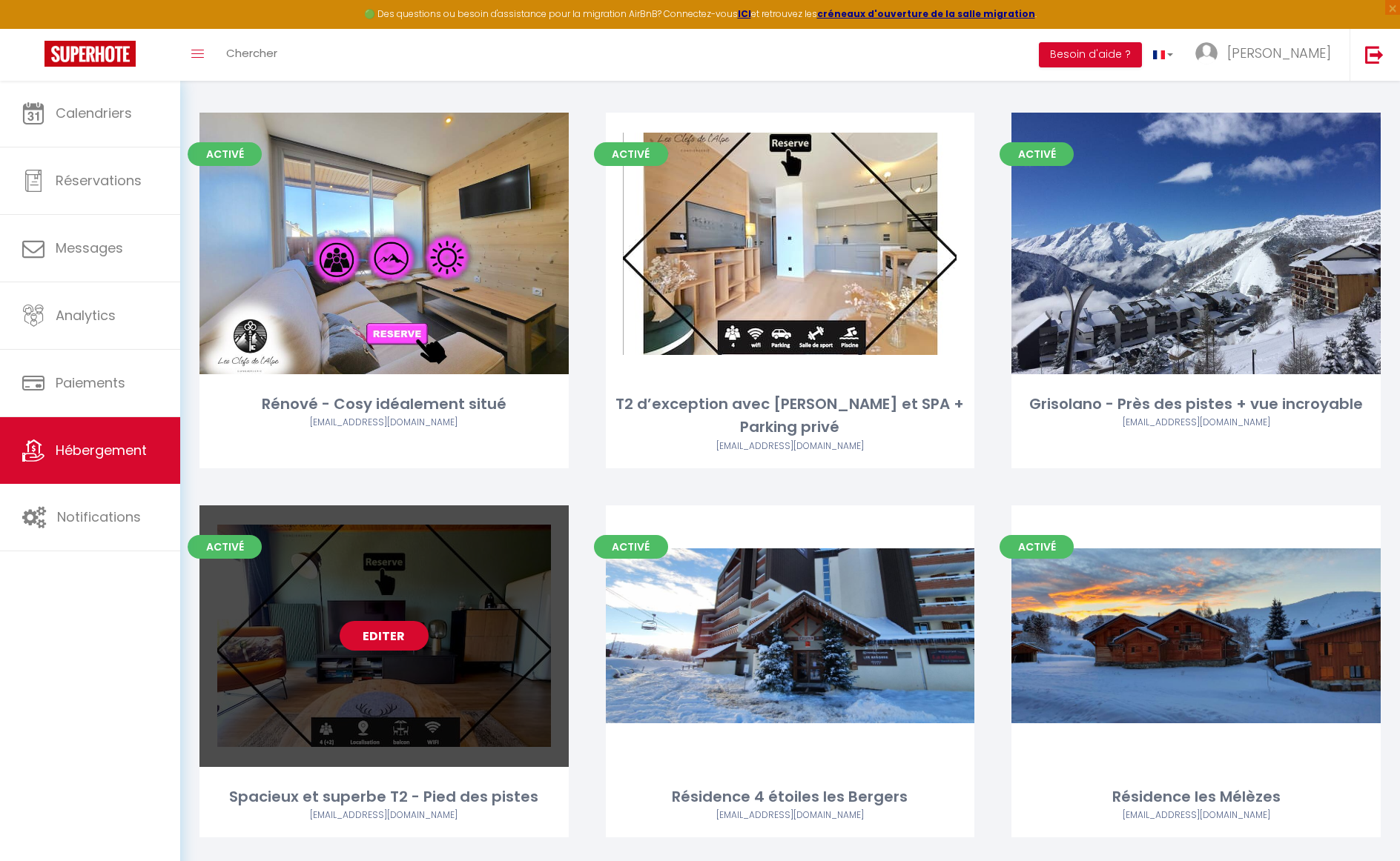  What do you see at coordinates (101, 450) in the screenshot?
I see `span: Hébergement` at bounding box center [101, 450].